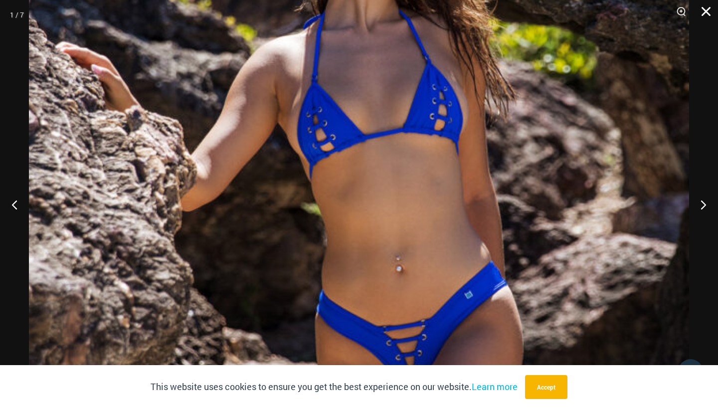 The width and height of the screenshot is (718, 409). Describe the element at coordinates (334, 387) in the screenshot. I see `p: This website uses cookies to ensure you get the best experience on our website.` at that location.